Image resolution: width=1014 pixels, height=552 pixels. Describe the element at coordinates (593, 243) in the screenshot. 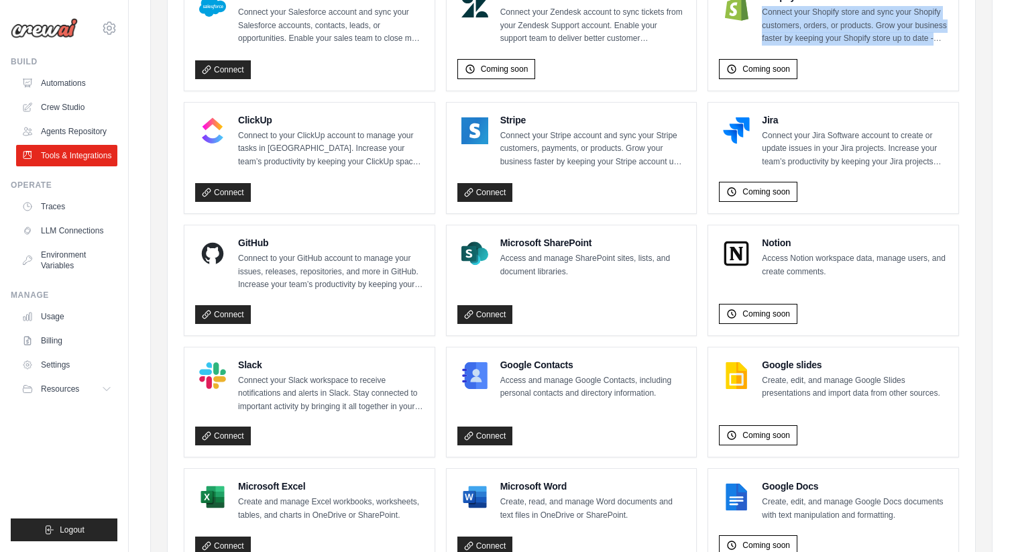

I see `h4: Microsoft SharePoint` at that location.